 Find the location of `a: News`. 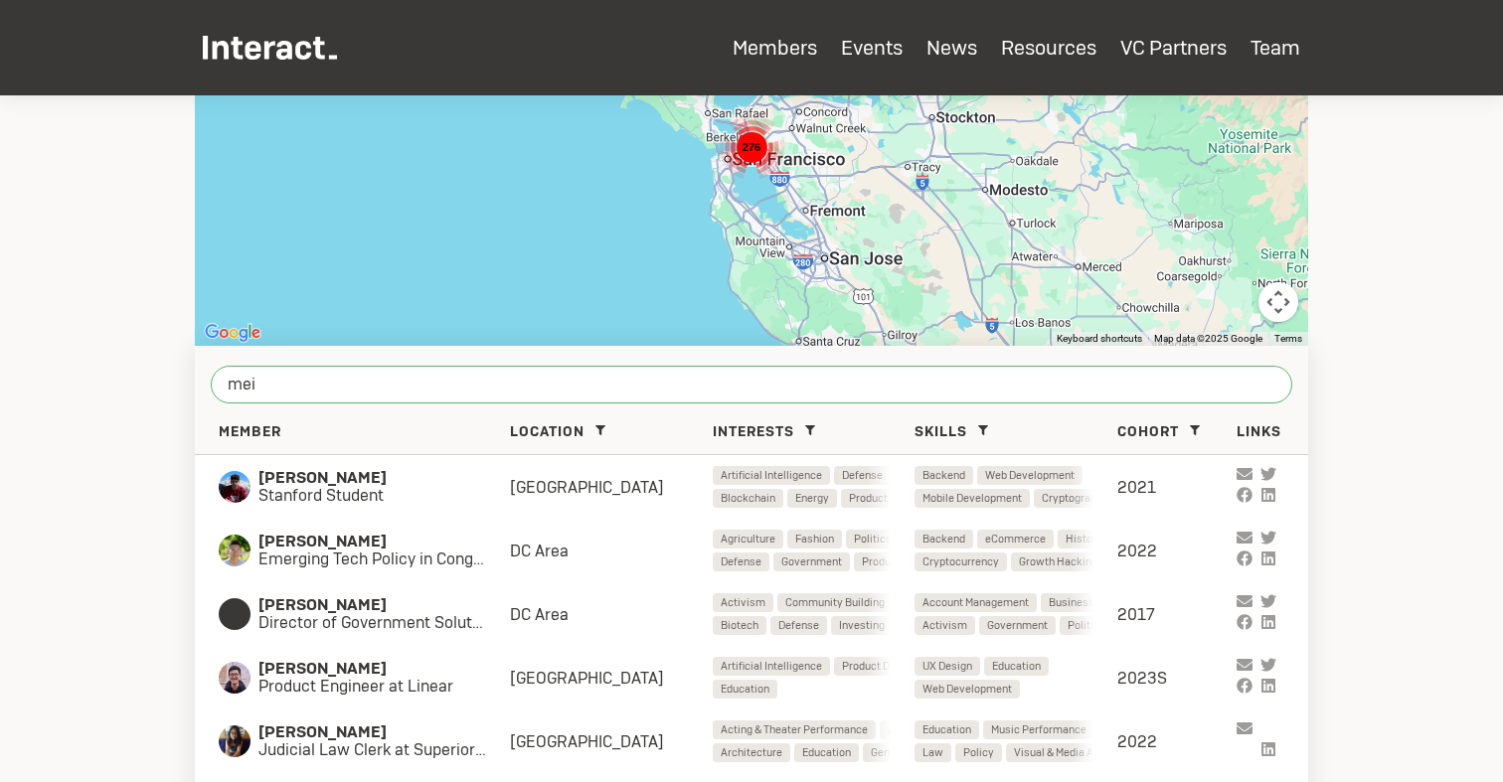

a: News is located at coordinates (951, 48).